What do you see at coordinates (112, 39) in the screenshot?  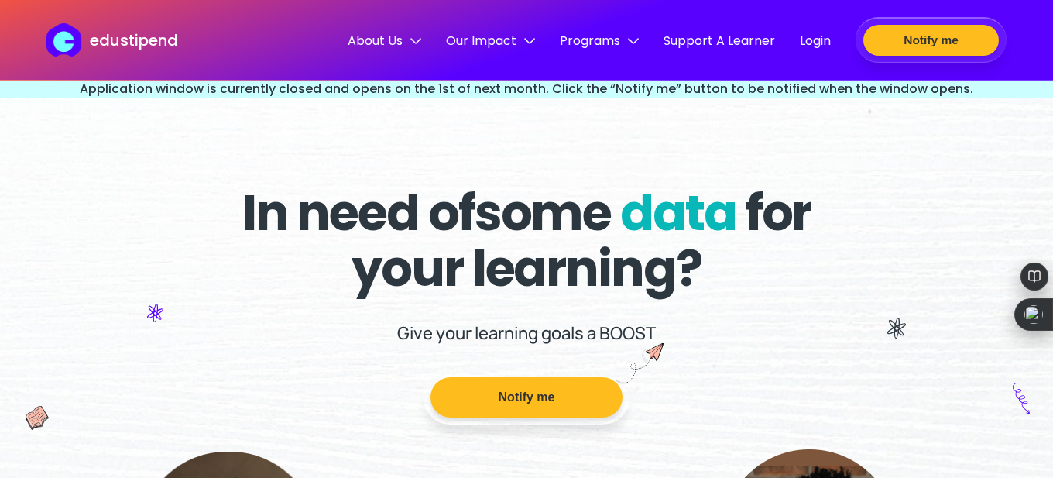 I see `a: edustipend logoedustipend` at bounding box center [112, 39].